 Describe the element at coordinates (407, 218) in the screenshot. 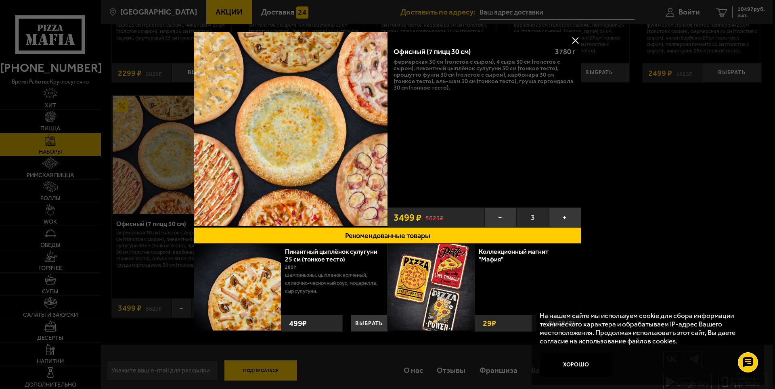

I see `span: 3499 ₽` at that location.